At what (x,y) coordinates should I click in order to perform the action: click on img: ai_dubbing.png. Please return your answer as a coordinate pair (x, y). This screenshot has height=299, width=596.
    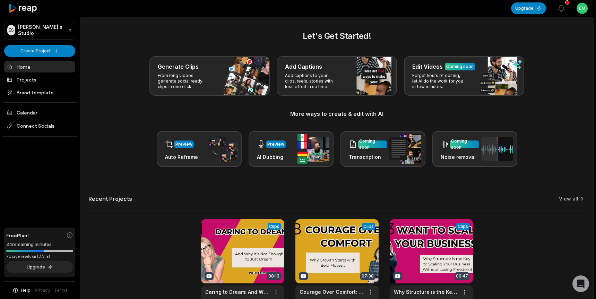
    Looking at the image, I should click on (314, 149).